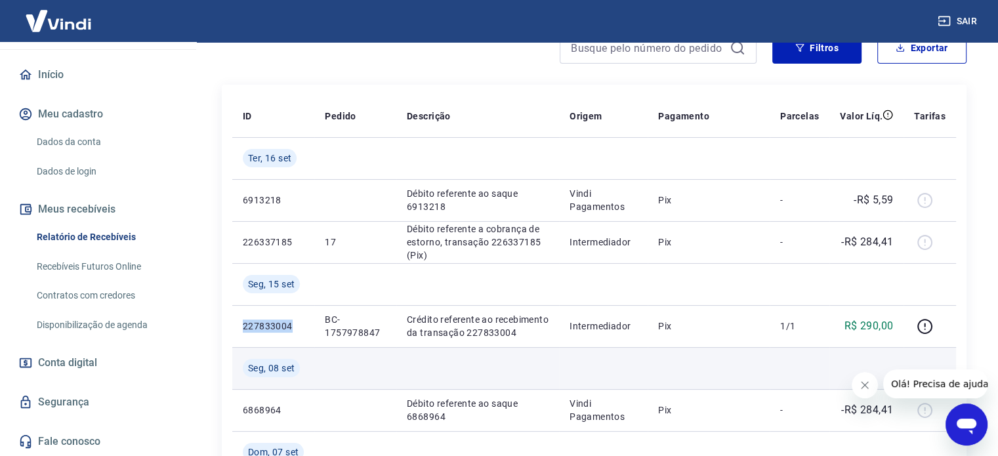  Describe the element at coordinates (273, 410) in the screenshot. I see `p: 6868964` at that location.